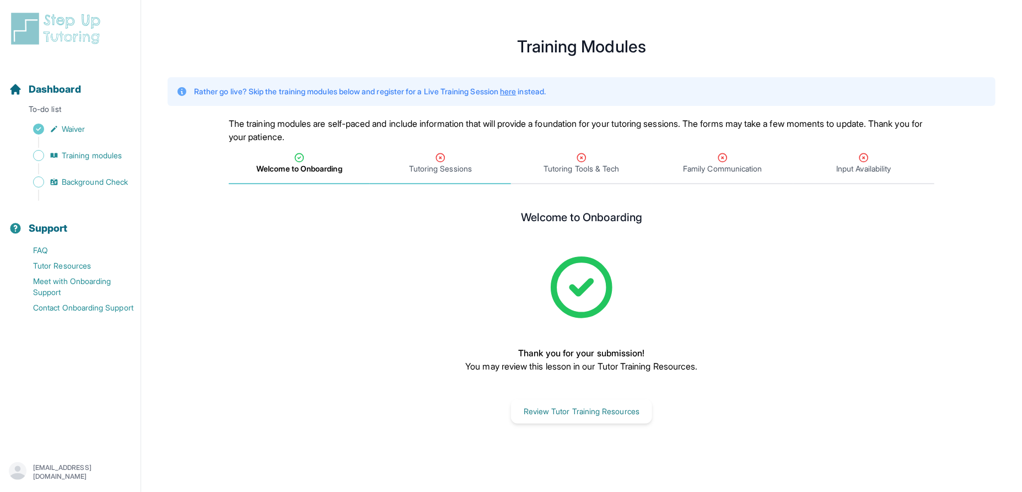  What do you see at coordinates (581, 46) in the screenshot?
I see `h1: Training Modules` at bounding box center [581, 46].